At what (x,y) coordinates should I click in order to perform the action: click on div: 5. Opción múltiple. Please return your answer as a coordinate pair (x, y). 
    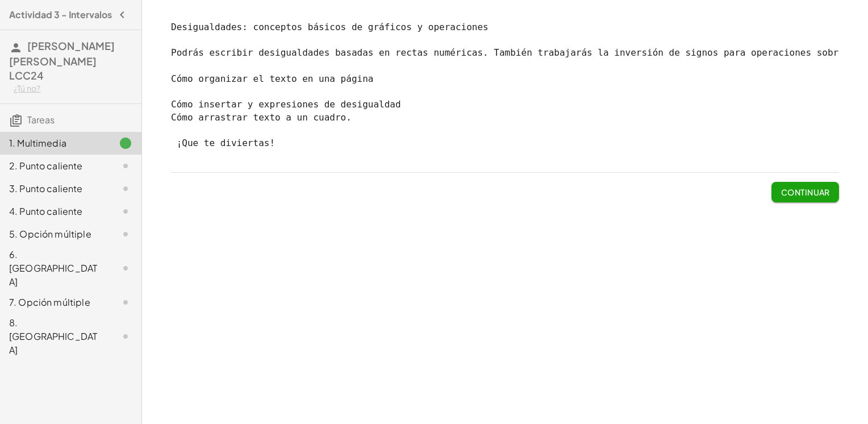
    Looking at the image, I should click on (55, 234).